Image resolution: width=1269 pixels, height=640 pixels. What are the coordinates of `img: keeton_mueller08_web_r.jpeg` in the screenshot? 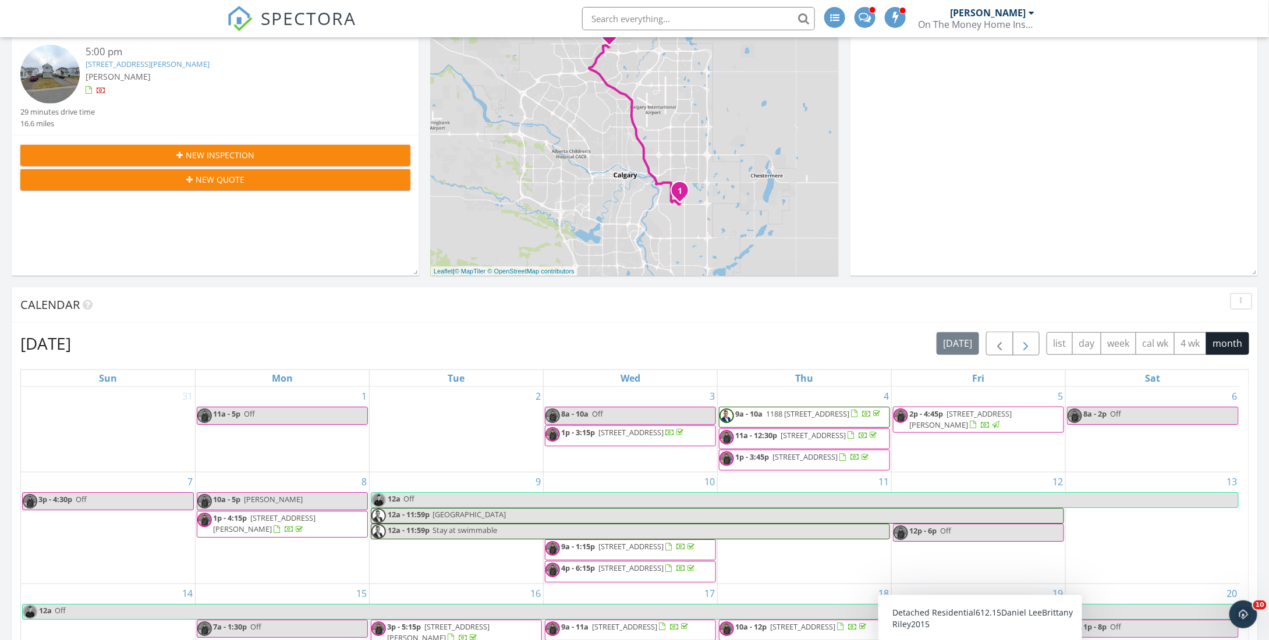 It's located at (378, 516).